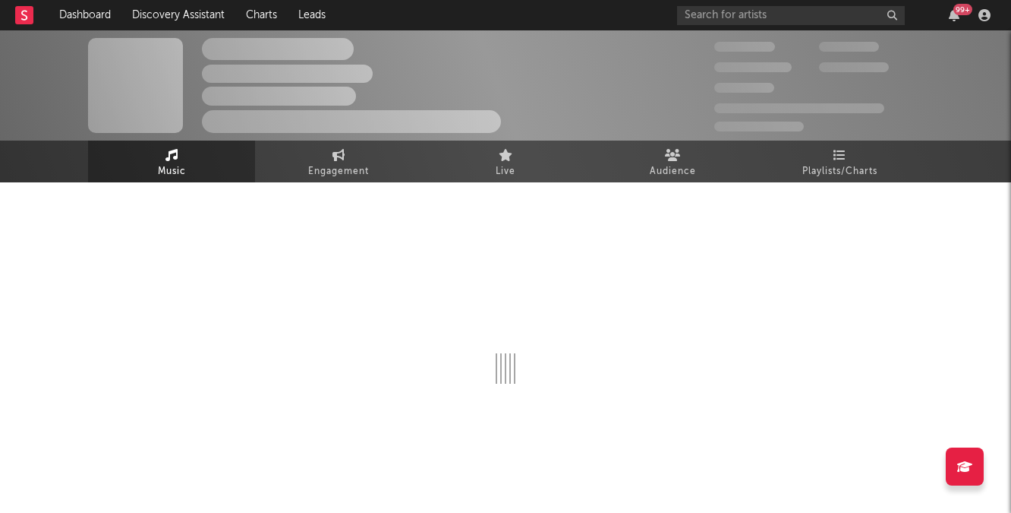  I want to click on span: Jump Score: 85.0, so click(759, 126).